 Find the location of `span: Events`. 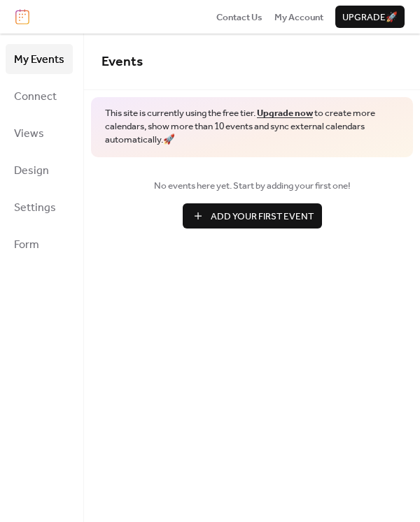

span: Events is located at coordinates (122, 62).